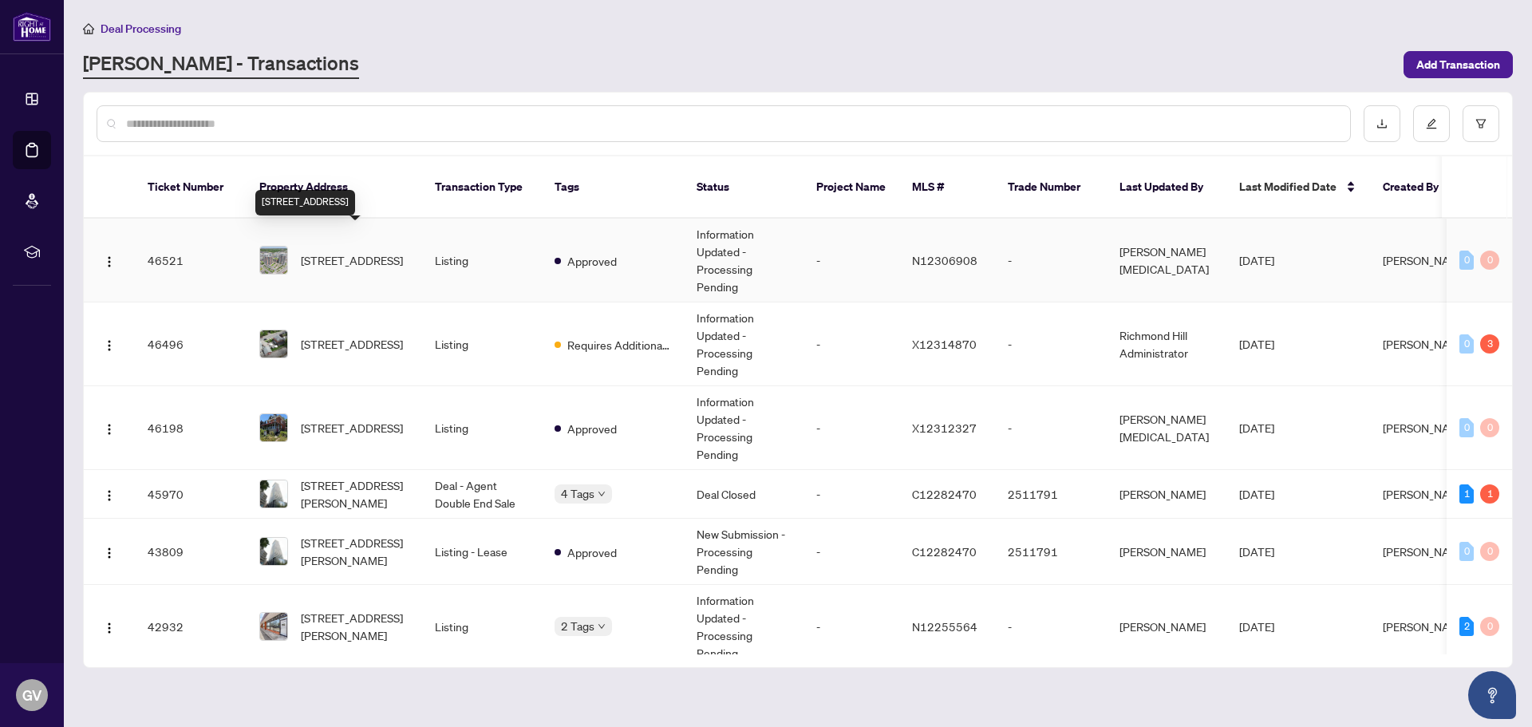  What do you see at coordinates (744, 551) in the screenshot?
I see `td: New Submission - Processing Pending` at bounding box center [744, 551].